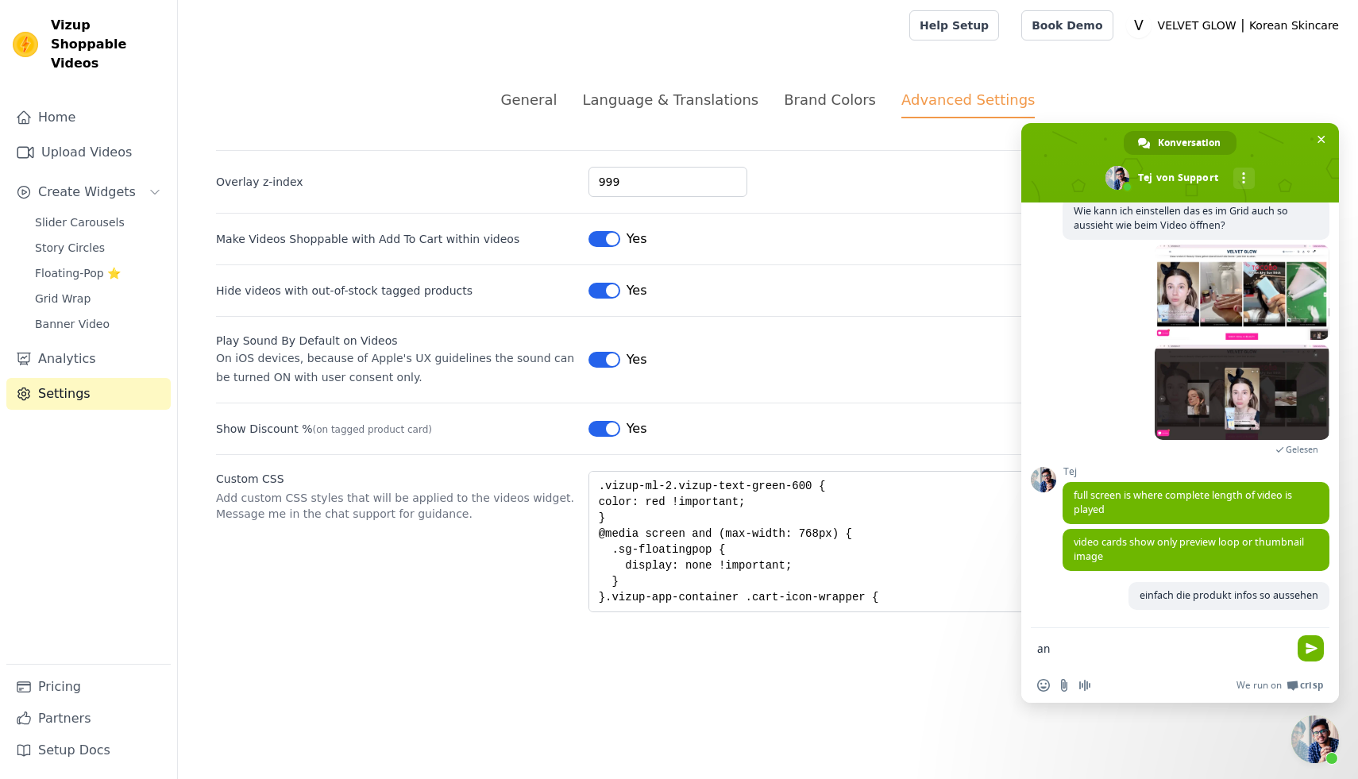 The width and height of the screenshot is (1358, 779). Describe the element at coordinates (1188, 143) in the screenshot. I see `span: Konversation` at that location.